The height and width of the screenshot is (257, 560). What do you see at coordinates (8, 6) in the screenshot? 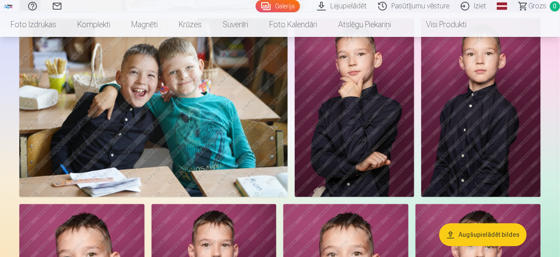
I see `img: /fa1` at bounding box center [8, 6].